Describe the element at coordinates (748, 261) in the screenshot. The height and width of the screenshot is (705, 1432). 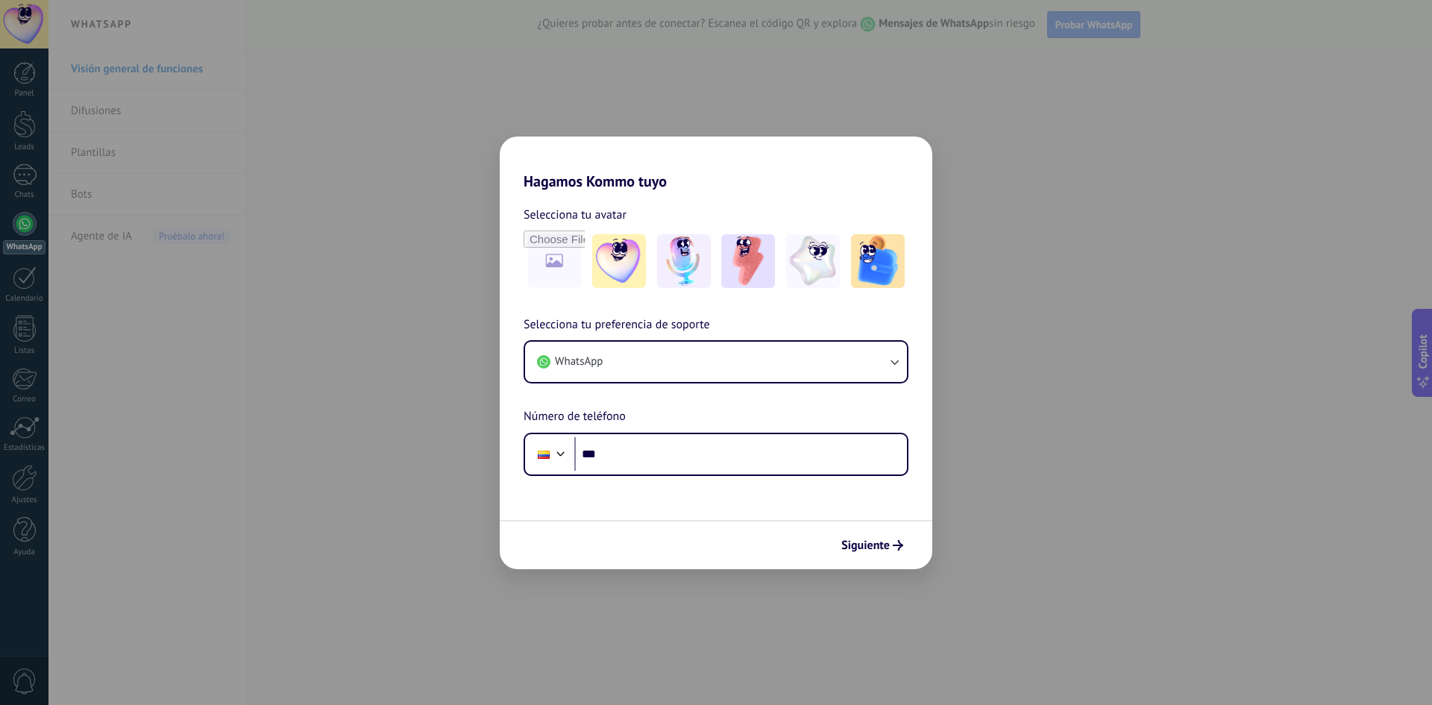
I see `img: -3.jpeg` at that location.